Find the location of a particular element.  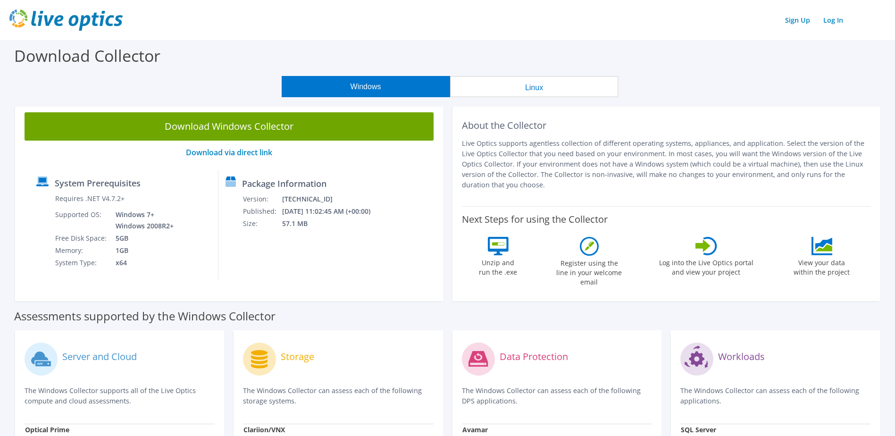

td: 5GB is located at coordinates (142, 238).